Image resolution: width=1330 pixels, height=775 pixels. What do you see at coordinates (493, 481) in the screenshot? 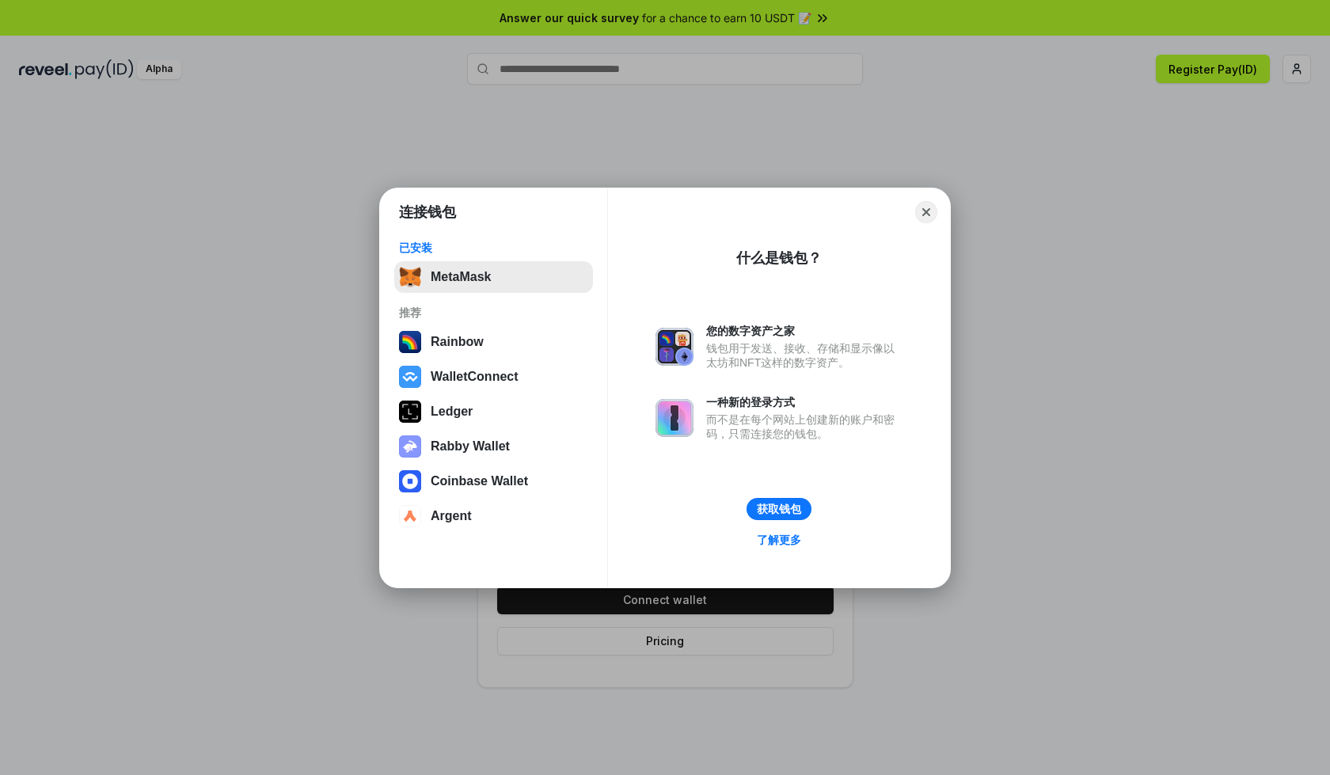
I see `button: Coinbase Wallet` at bounding box center [493, 481].